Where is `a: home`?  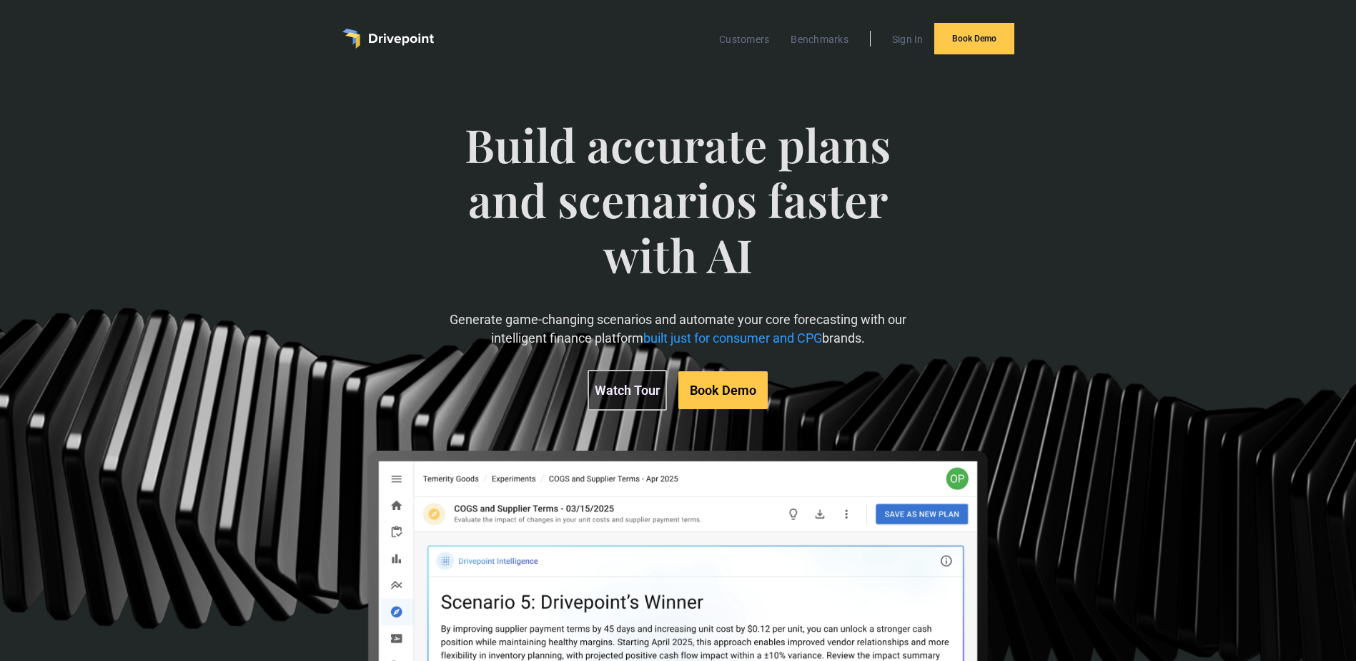 a: home is located at coordinates (388, 39).